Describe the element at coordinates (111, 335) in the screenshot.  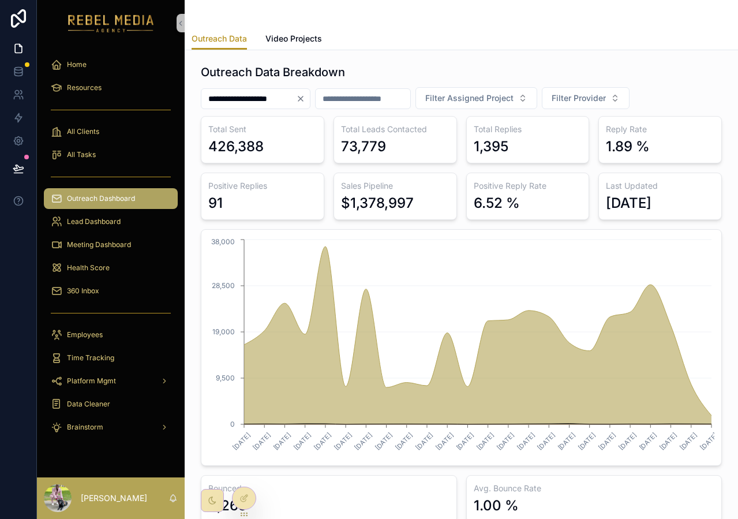
I see `a: Employees` at that location.